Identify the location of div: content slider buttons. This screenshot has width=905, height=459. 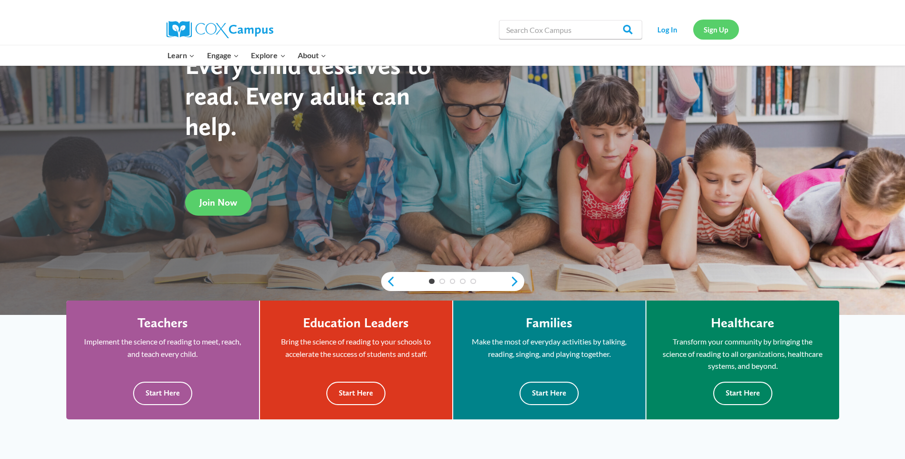
(453, 281).